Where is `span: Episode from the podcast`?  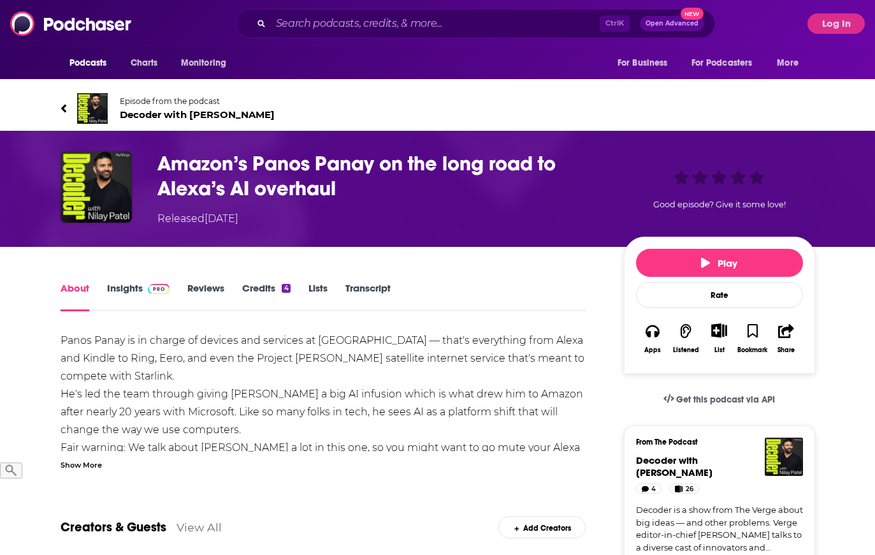 span: Episode from the podcast is located at coordinates (197, 101).